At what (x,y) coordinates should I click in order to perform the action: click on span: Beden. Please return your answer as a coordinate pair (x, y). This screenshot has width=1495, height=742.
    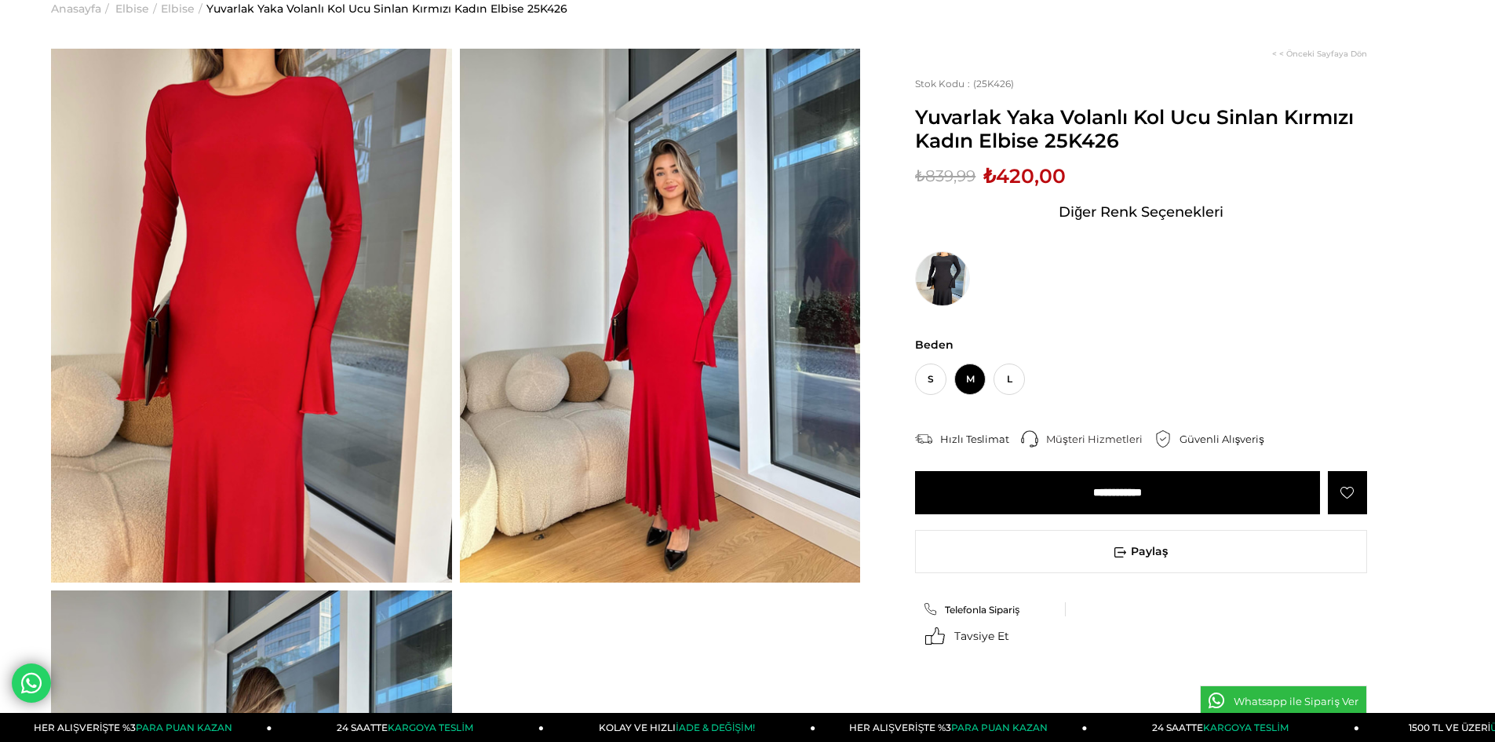
    Looking at the image, I should click on (1141, 345).